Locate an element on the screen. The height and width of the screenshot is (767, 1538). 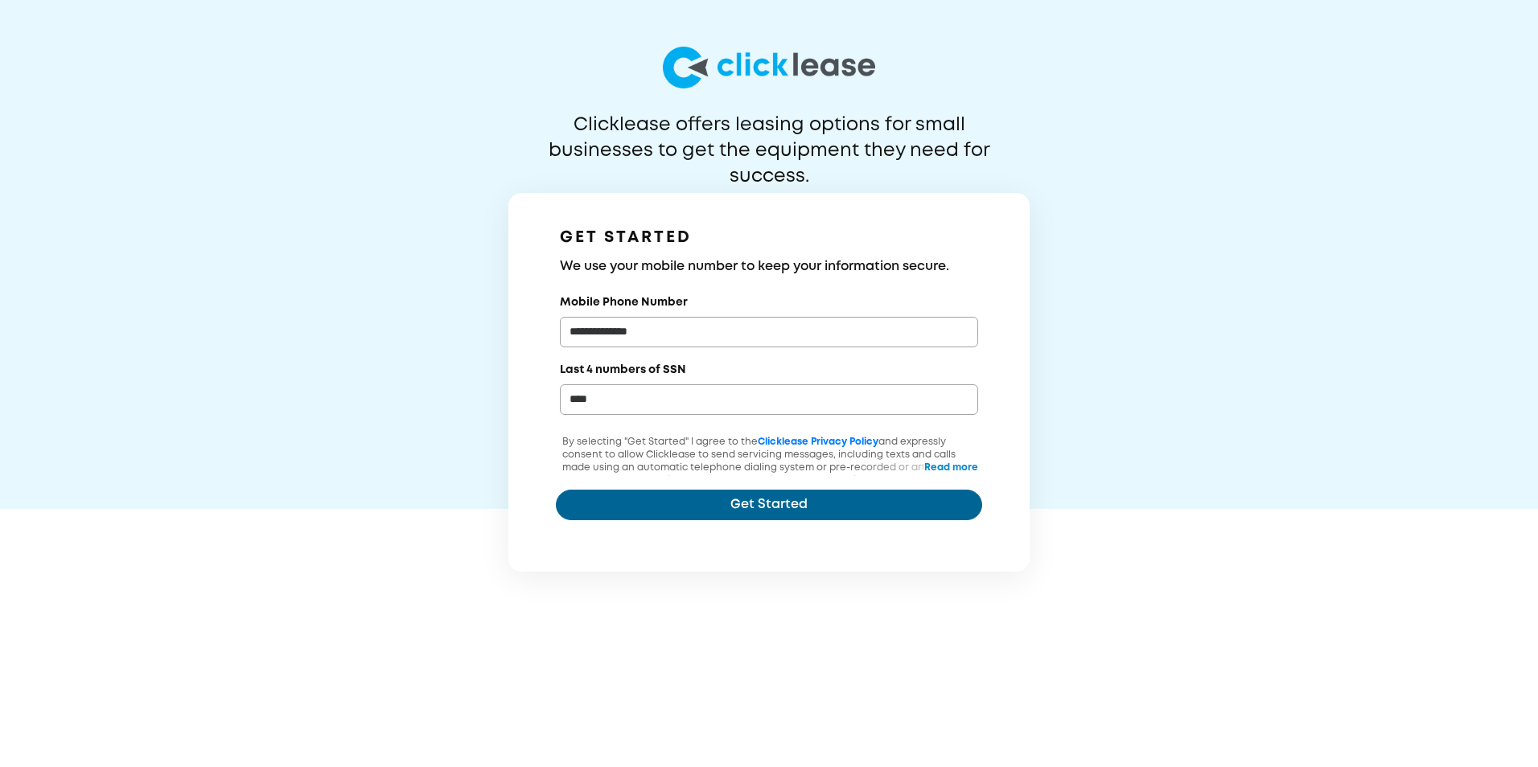
button: Get Started is located at coordinates (769, 505).